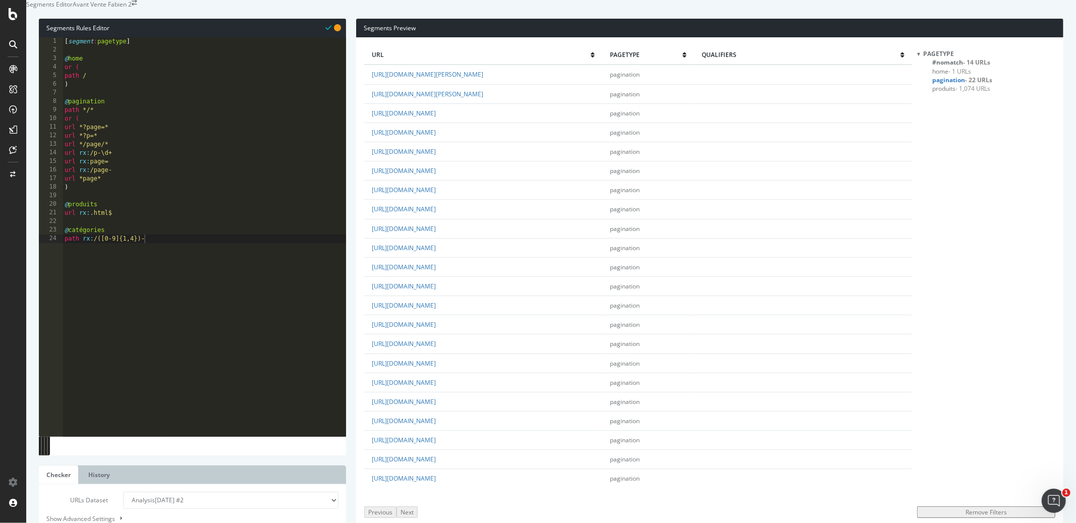 The image size is (1076, 523). Describe the element at coordinates (51, 187) in the screenshot. I see `div: 18` at that location.